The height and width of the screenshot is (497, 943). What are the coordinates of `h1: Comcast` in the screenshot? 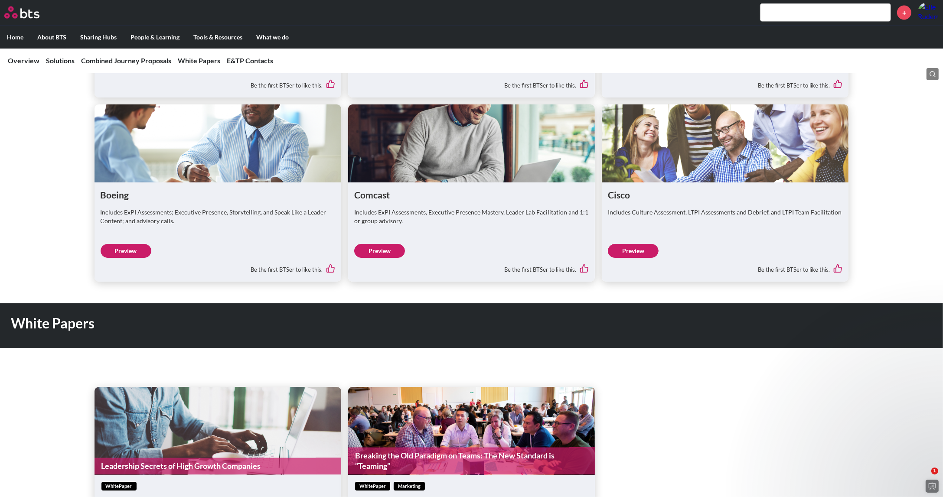 It's located at (471, 195).